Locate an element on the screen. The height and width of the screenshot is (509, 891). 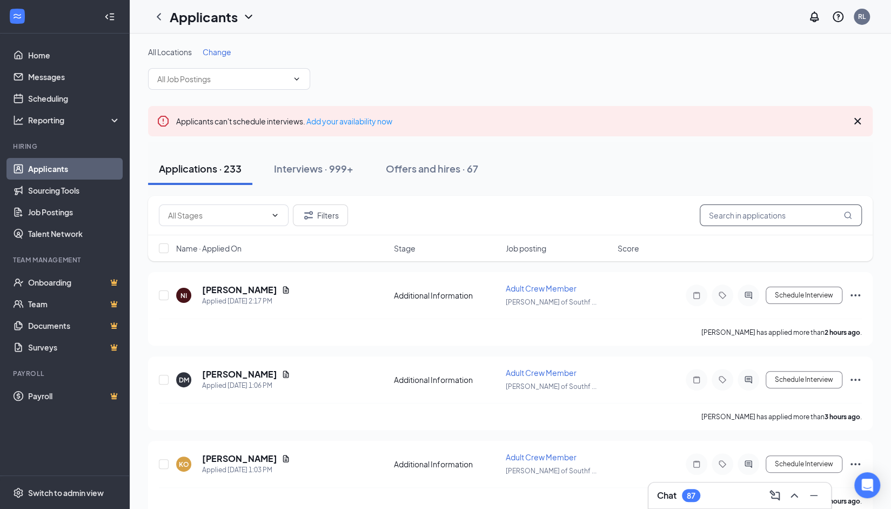
a: Applicants is located at coordinates (74, 169).